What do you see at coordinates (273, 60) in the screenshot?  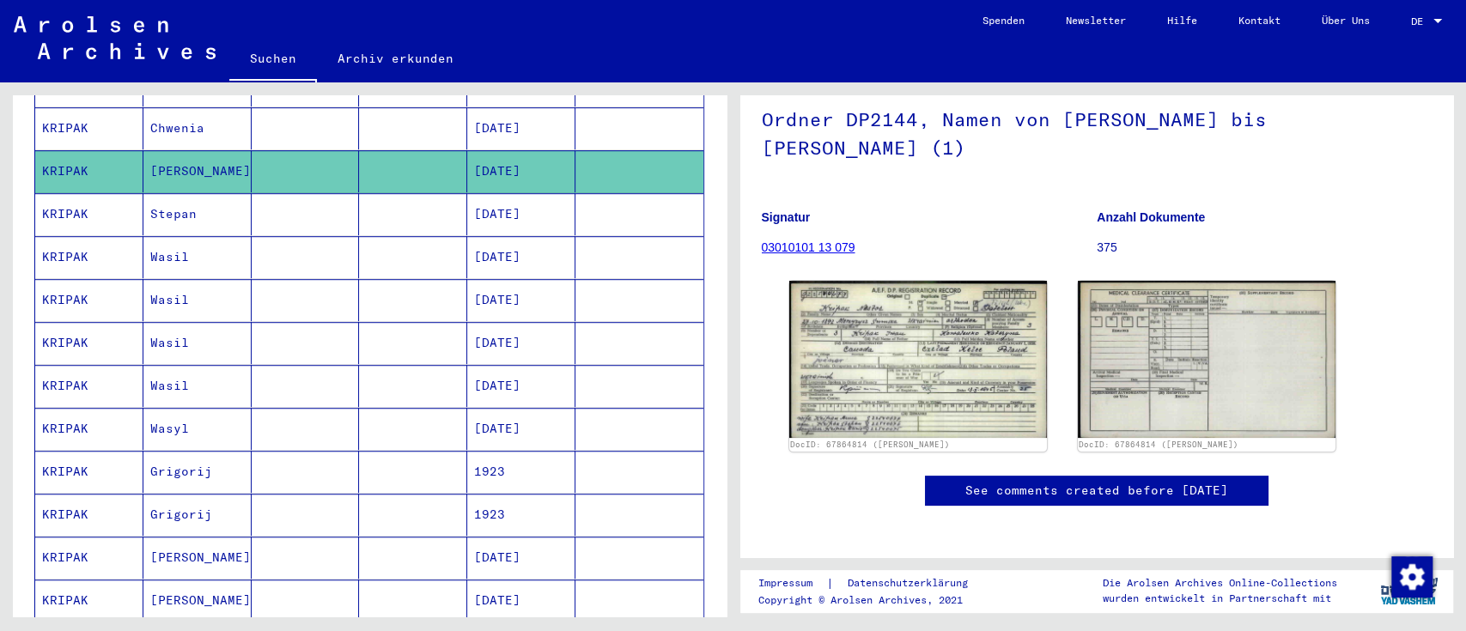 I see `a: Suchen` at bounding box center [273, 60].